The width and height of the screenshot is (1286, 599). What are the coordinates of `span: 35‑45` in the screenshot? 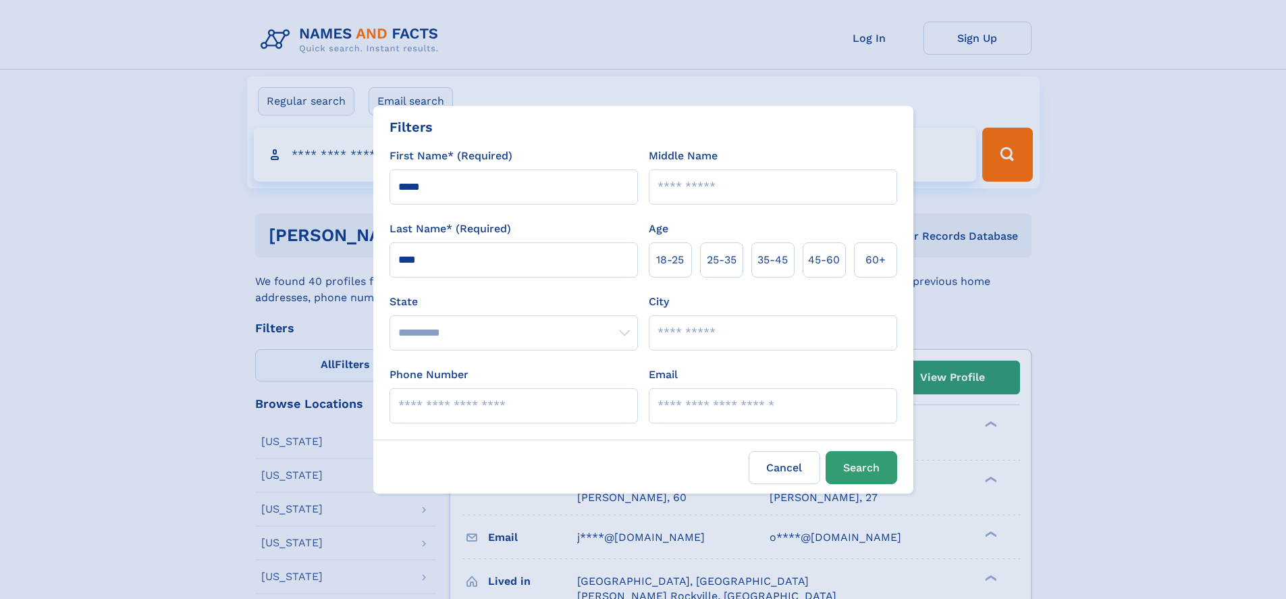 It's located at (772, 260).